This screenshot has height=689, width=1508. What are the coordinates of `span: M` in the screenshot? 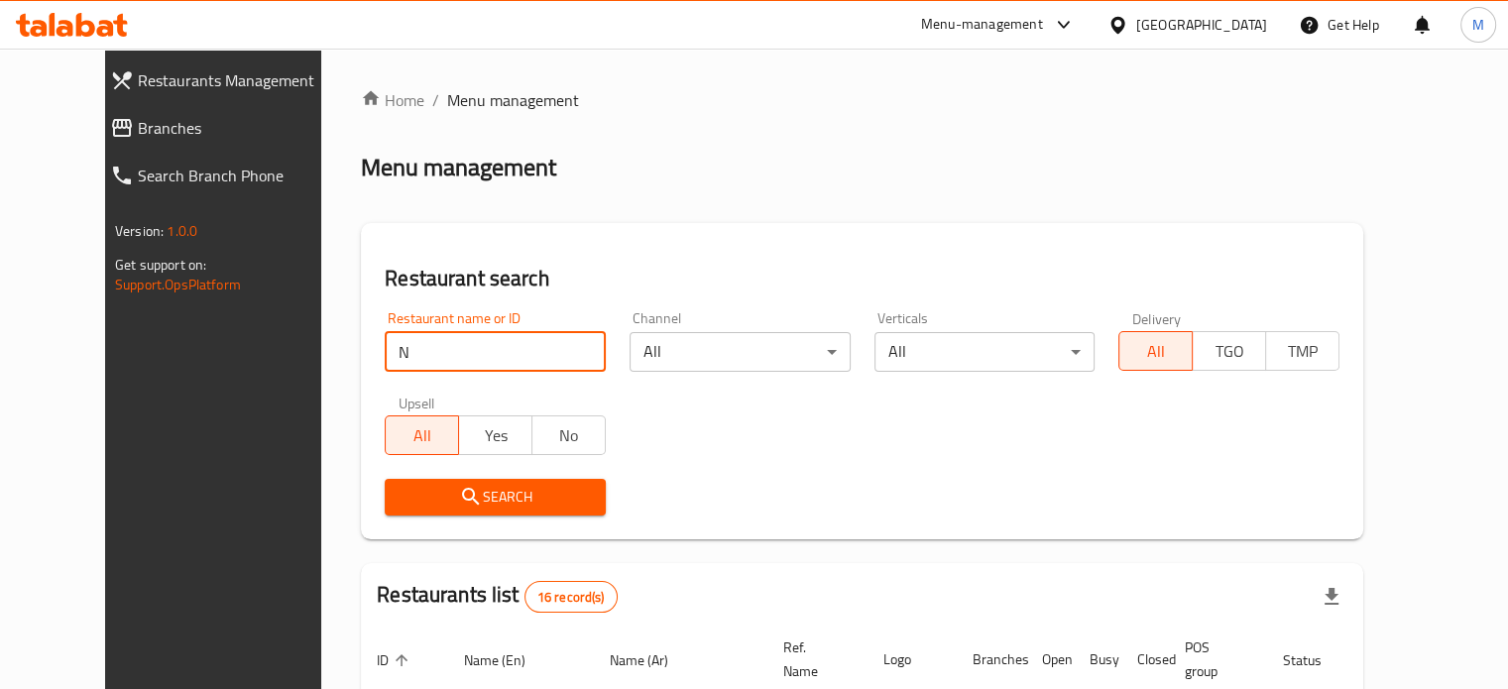 It's located at (1478, 25).